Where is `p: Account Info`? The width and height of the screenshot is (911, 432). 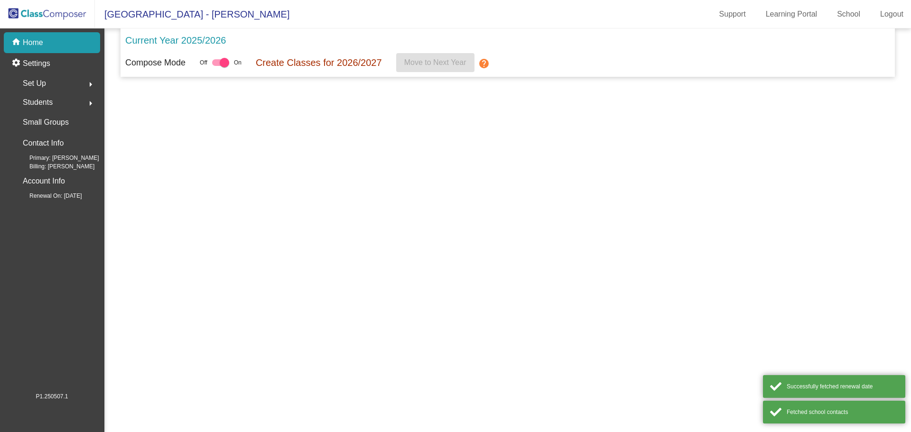
p: Account Info is located at coordinates (44, 181).